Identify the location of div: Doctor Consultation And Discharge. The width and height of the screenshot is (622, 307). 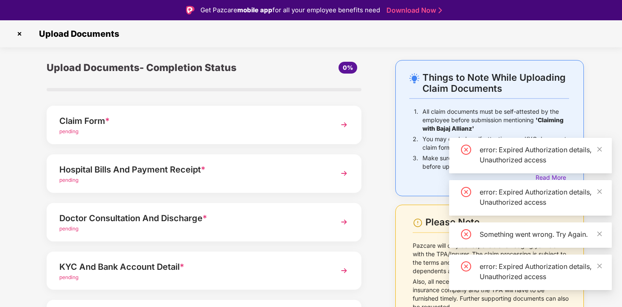
(192, 219).